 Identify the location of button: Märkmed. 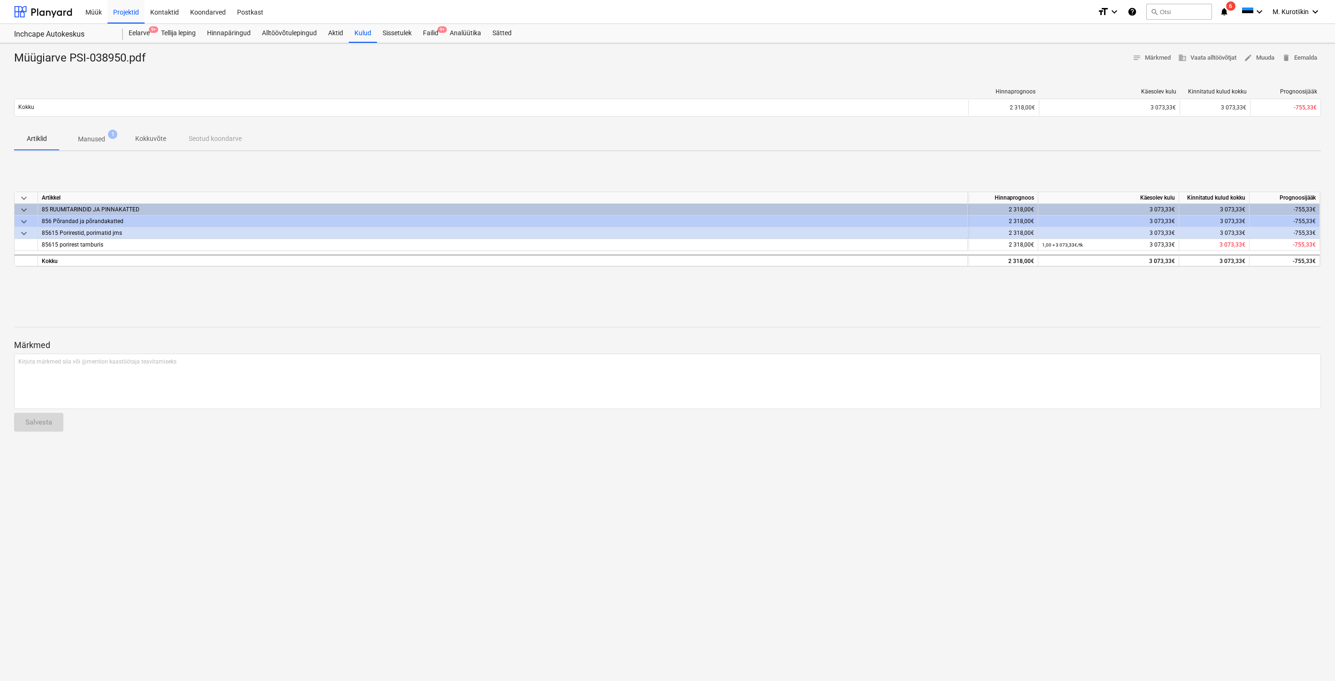
(1152, 58).